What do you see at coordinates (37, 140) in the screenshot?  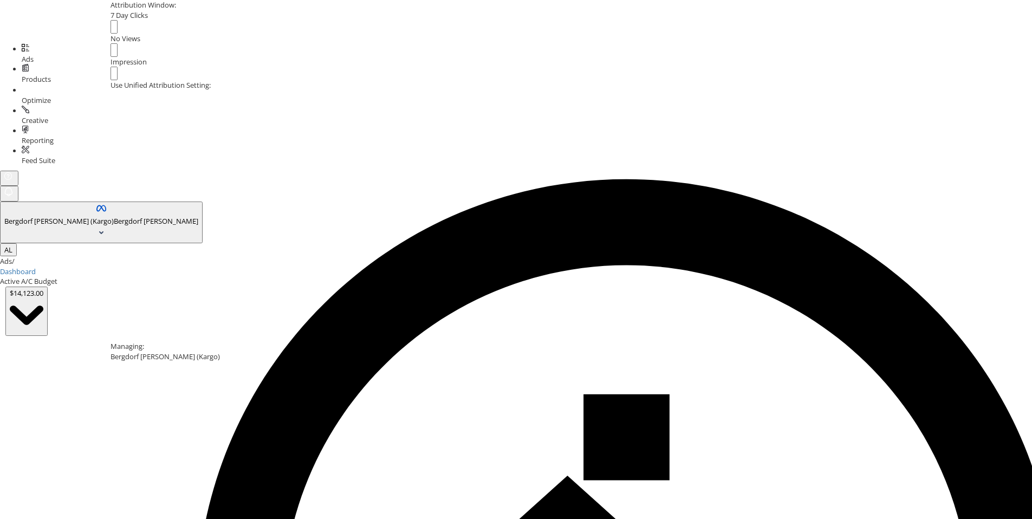 I see `span: Reporting` at bounding box center [37, 140].